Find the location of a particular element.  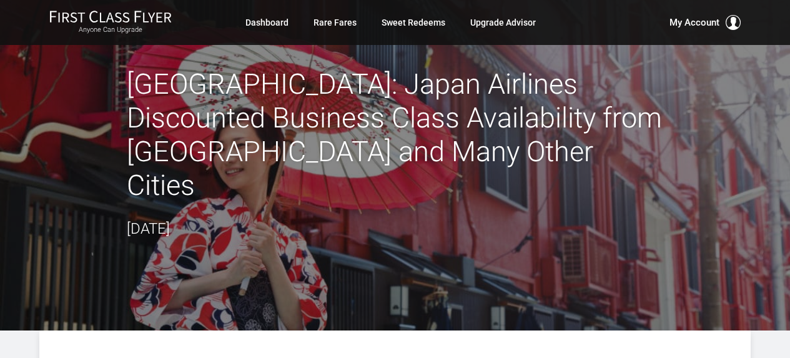

a: First Class FlyerAnyone Can Upgrade is located at coordinates (111, 22).